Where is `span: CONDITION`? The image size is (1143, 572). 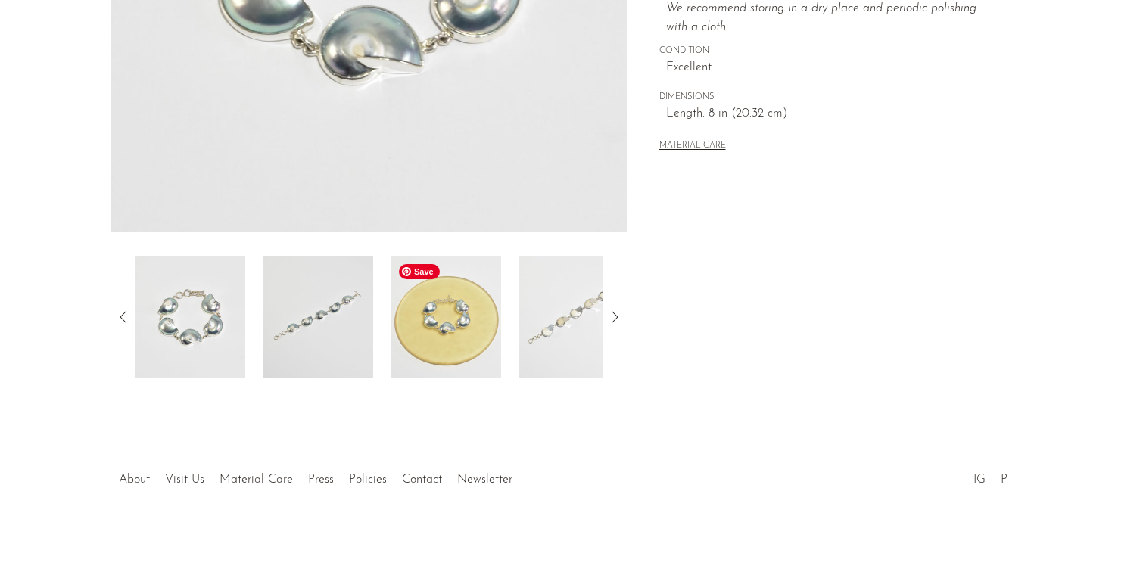
span: CONDITION is located at coordinates (829, 51).